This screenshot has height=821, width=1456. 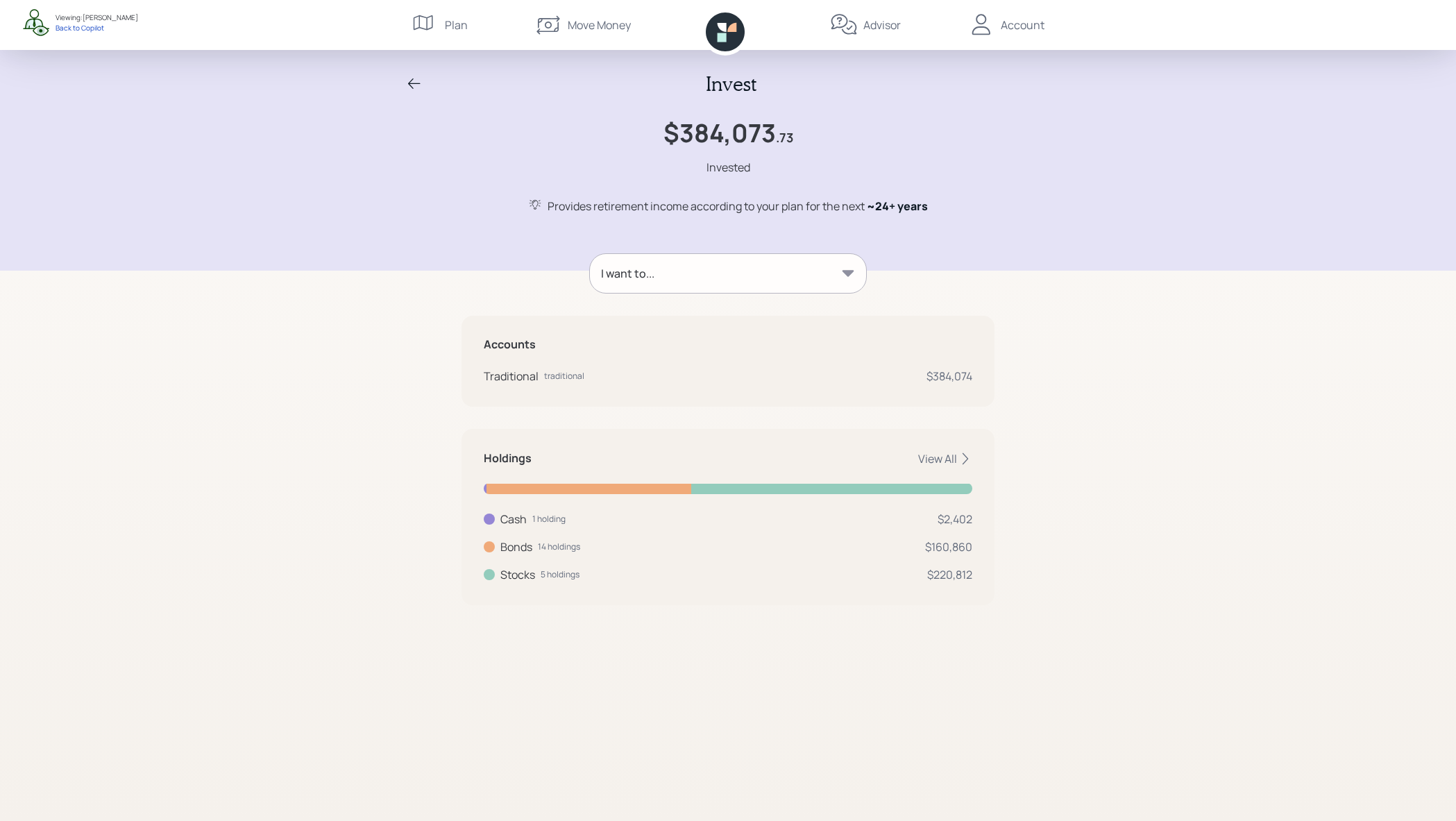 I want to click on div: Invested, so click(x=728, y=167).